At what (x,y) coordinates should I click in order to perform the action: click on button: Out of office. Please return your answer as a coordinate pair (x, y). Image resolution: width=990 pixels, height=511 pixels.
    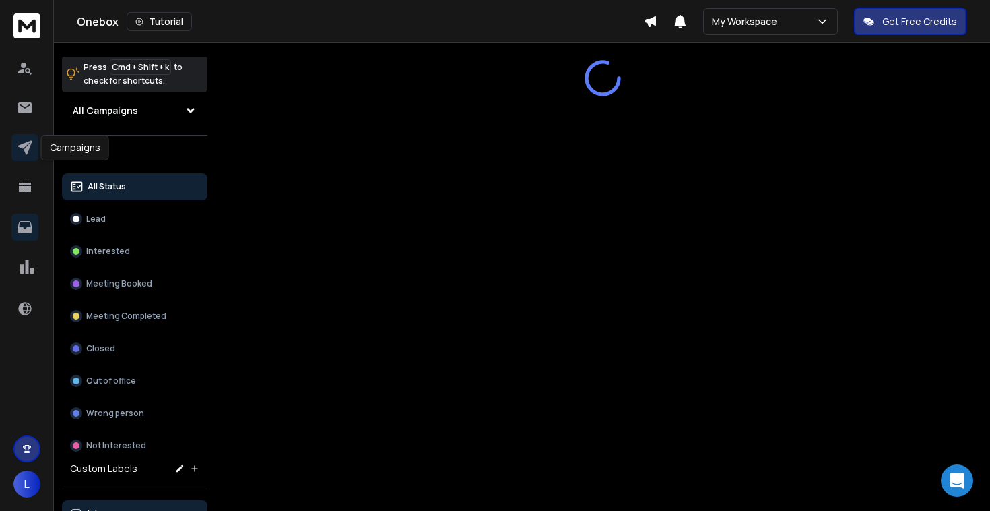
    Looking at the image, I should click on (135, 381).